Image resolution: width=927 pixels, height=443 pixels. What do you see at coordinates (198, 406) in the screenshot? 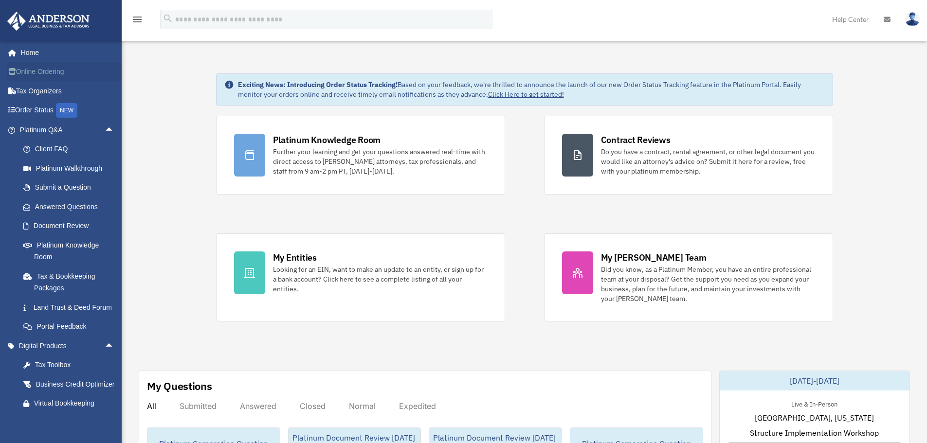
I see `div: Submitted` at bounding box center [198, 406].